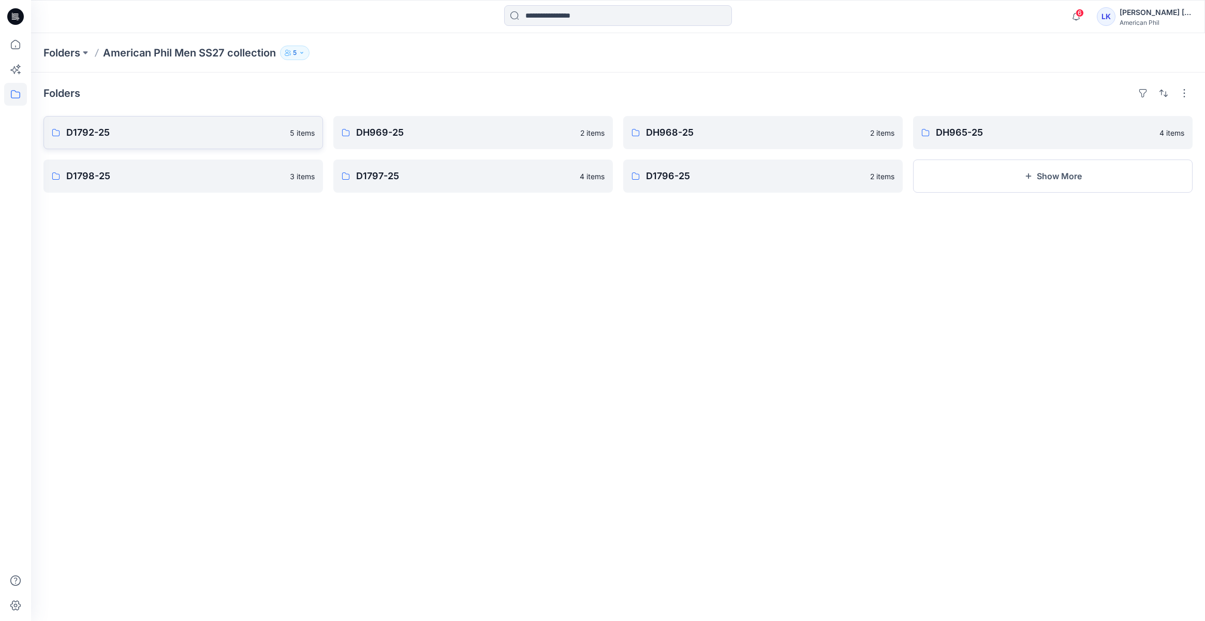 This screenshot has width=1205, height=621. I want to click on button: 5, so click(295, 53).